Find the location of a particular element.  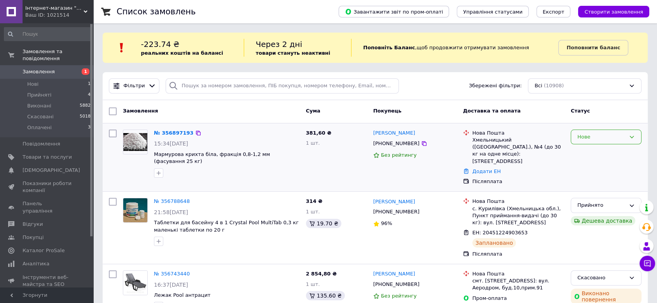

span: 5882 is located at coordinates (85, 106).